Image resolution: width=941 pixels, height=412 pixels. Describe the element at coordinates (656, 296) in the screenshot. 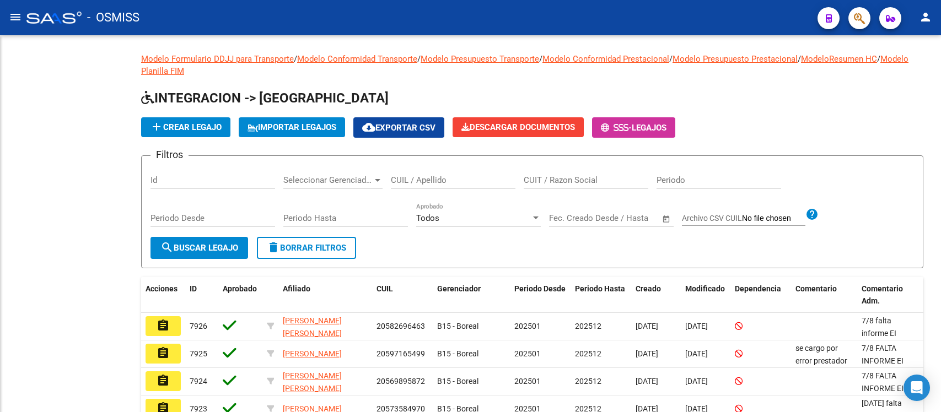

I see `datatable-header-cell: Creado` at that location.